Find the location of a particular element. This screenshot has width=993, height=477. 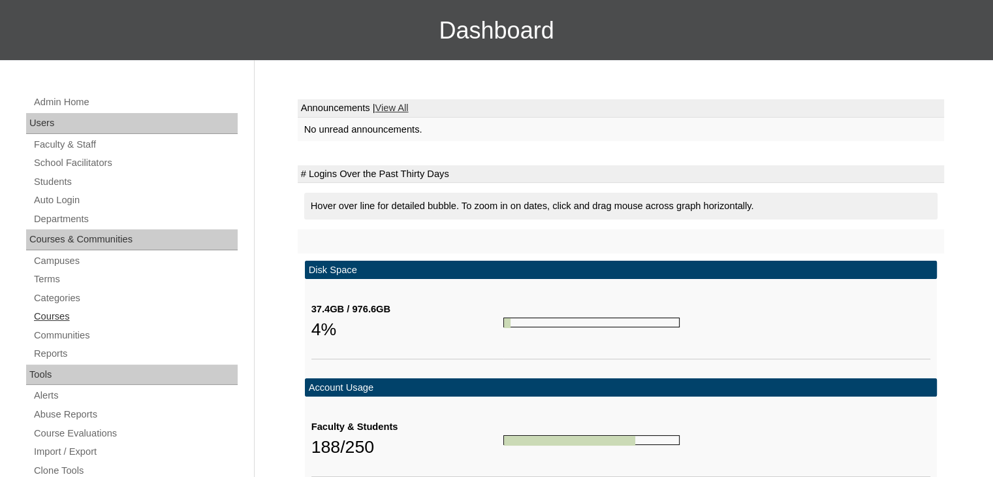

div: Users is located at coordinates (132, 123).